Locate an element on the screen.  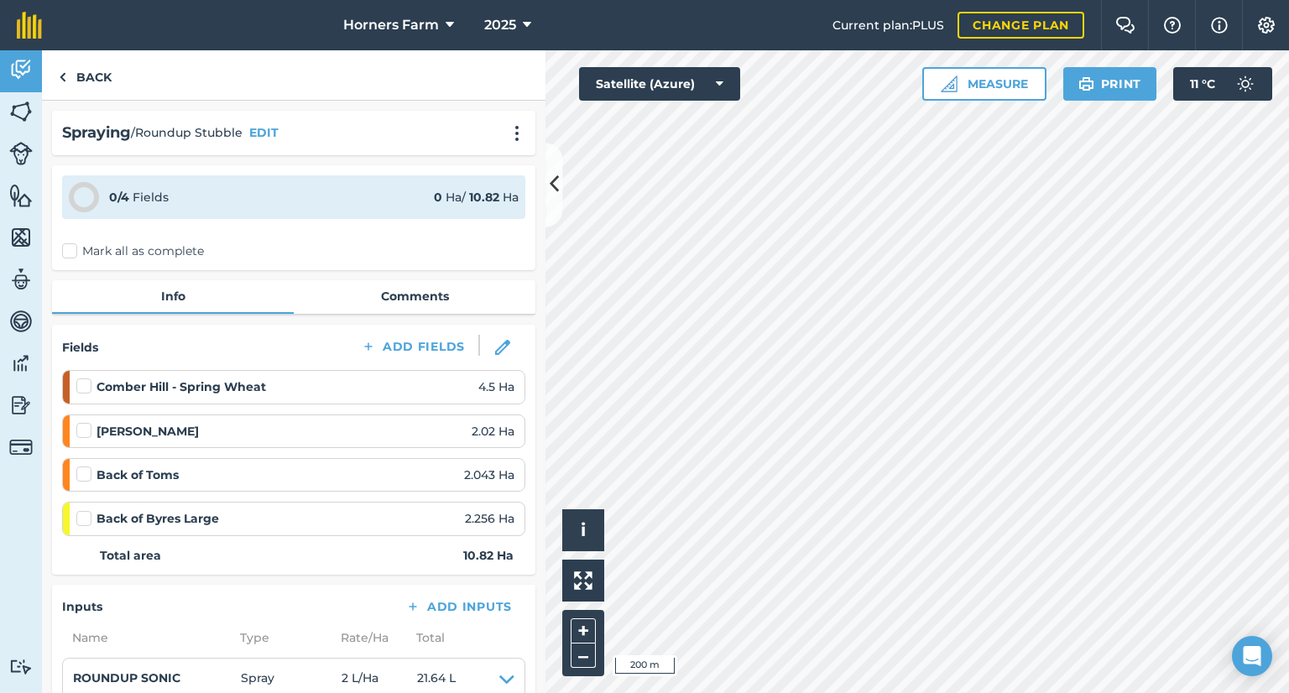
span: Rate/ Ha is located at coordinates (368, 638).